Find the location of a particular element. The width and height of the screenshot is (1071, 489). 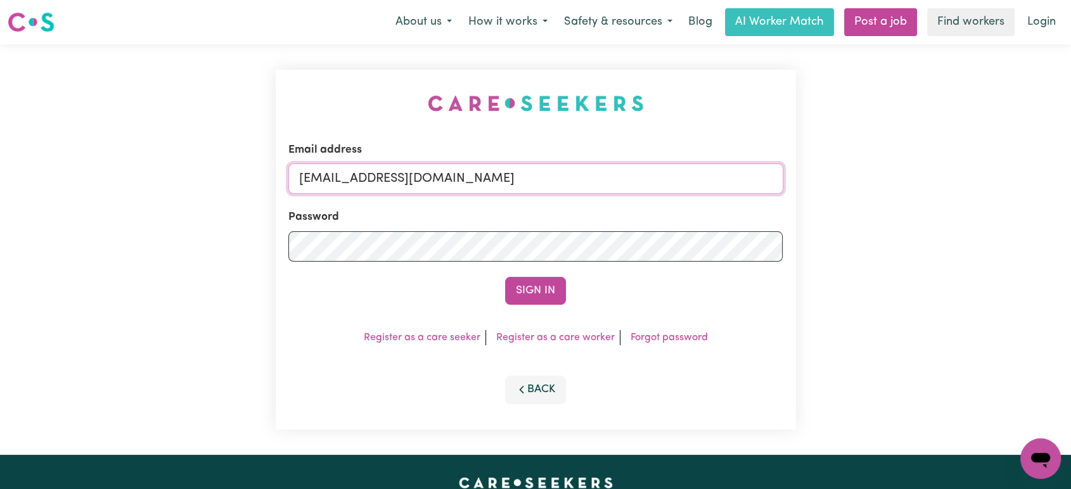

a: Find workers is located at coordinates (971, 22).